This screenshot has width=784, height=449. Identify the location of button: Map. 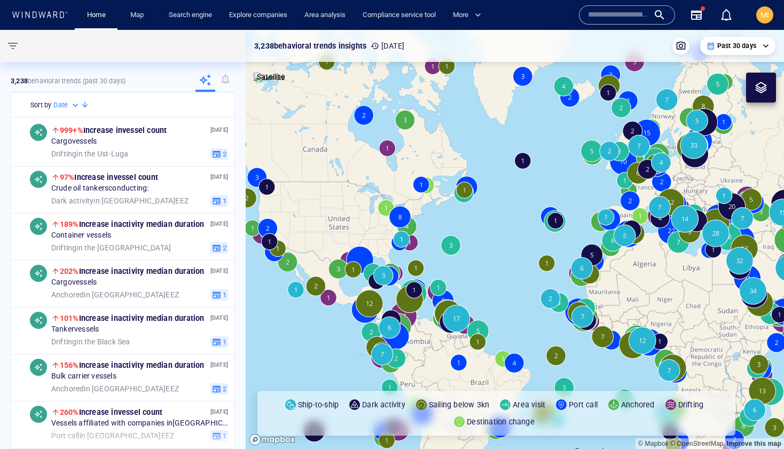
(139, 15).